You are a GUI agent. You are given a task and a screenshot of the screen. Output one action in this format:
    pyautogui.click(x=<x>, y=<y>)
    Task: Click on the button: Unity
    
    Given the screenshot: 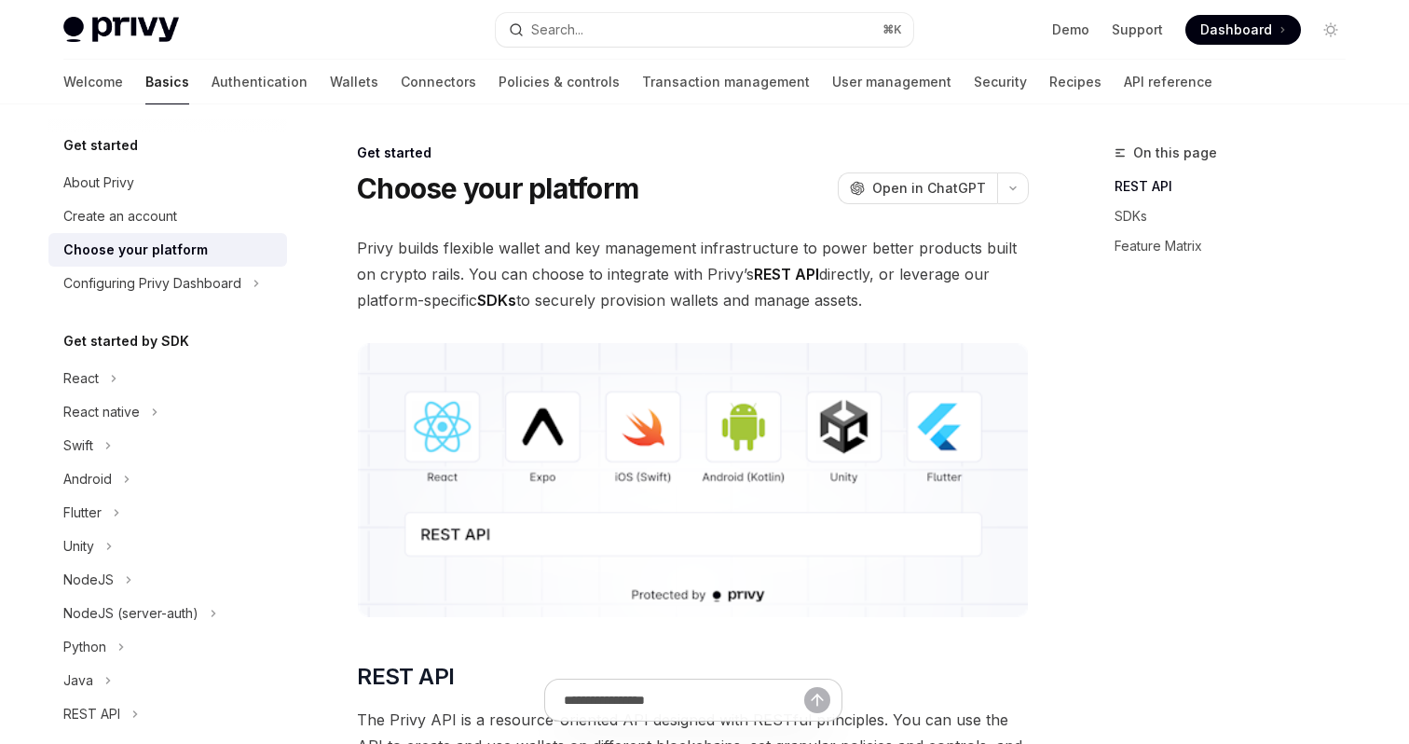 What is the action you would take?
    pyautogui.click(x=168, y=546)
    